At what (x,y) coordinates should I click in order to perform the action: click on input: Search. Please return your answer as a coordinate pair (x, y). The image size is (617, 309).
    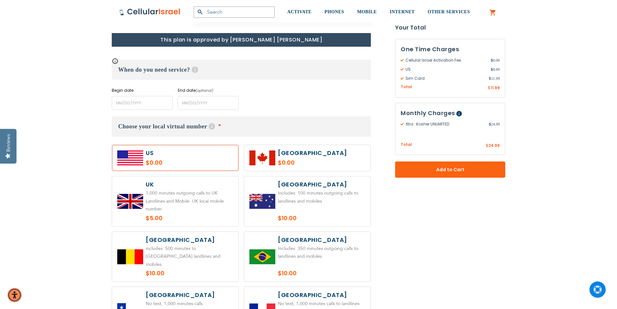
    Looking at the image, I should click on (234, 12).